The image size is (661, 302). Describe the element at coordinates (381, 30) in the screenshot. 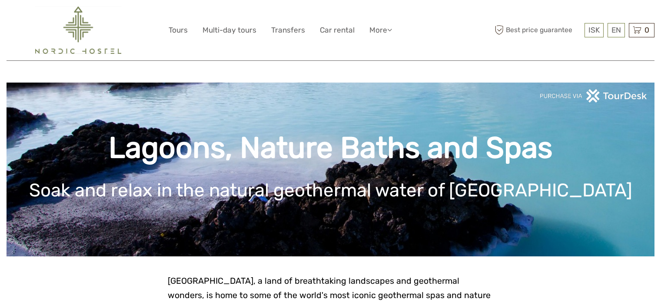

I see `a: More` at that location.